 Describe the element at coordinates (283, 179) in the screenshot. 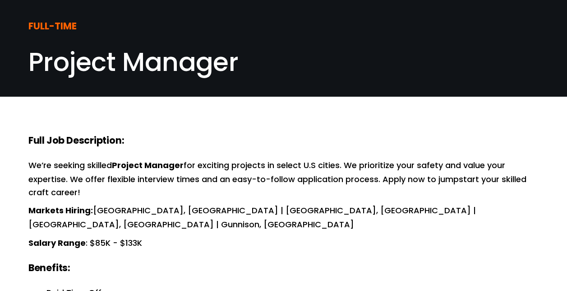

I see `p: We’re seeking skilled for exciting projects in select U.S cities. We prioritize your safety and v...` at that location.